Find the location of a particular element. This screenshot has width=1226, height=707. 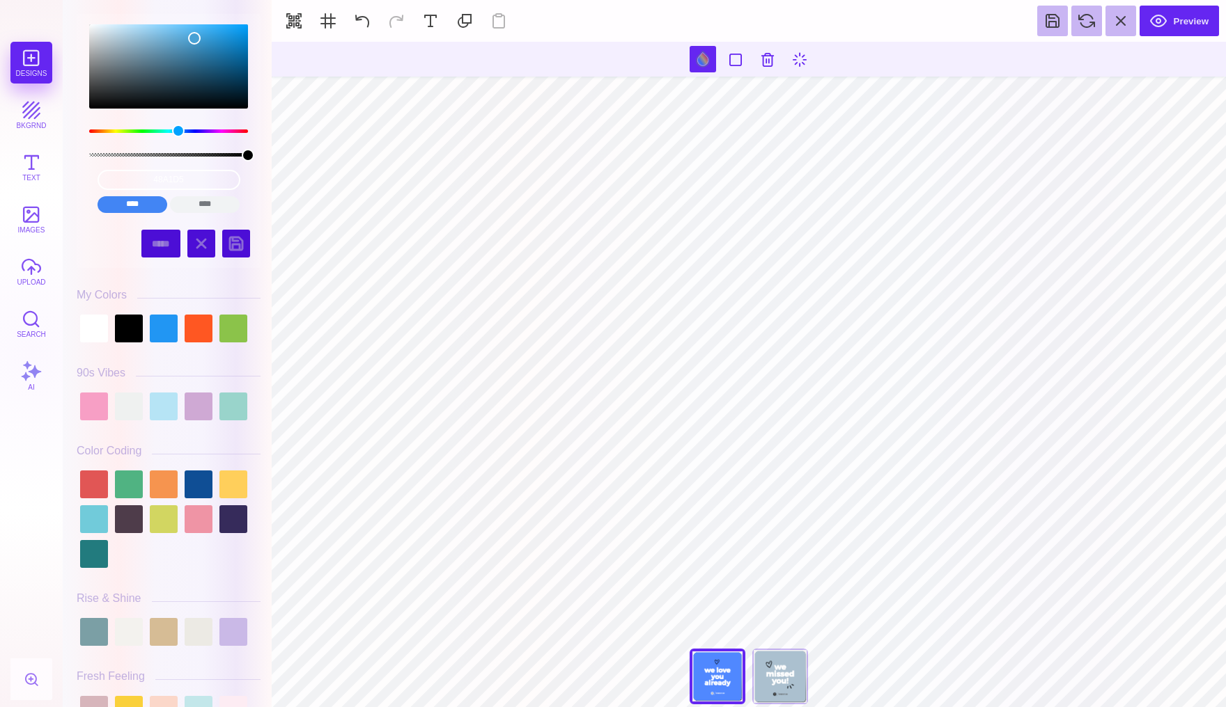

div: Rise & Shine is located at coordinates (109, 599).